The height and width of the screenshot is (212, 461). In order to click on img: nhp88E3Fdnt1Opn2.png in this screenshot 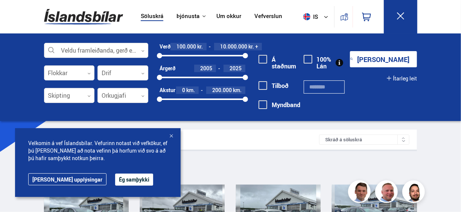, I will do `click(414, 193)`.